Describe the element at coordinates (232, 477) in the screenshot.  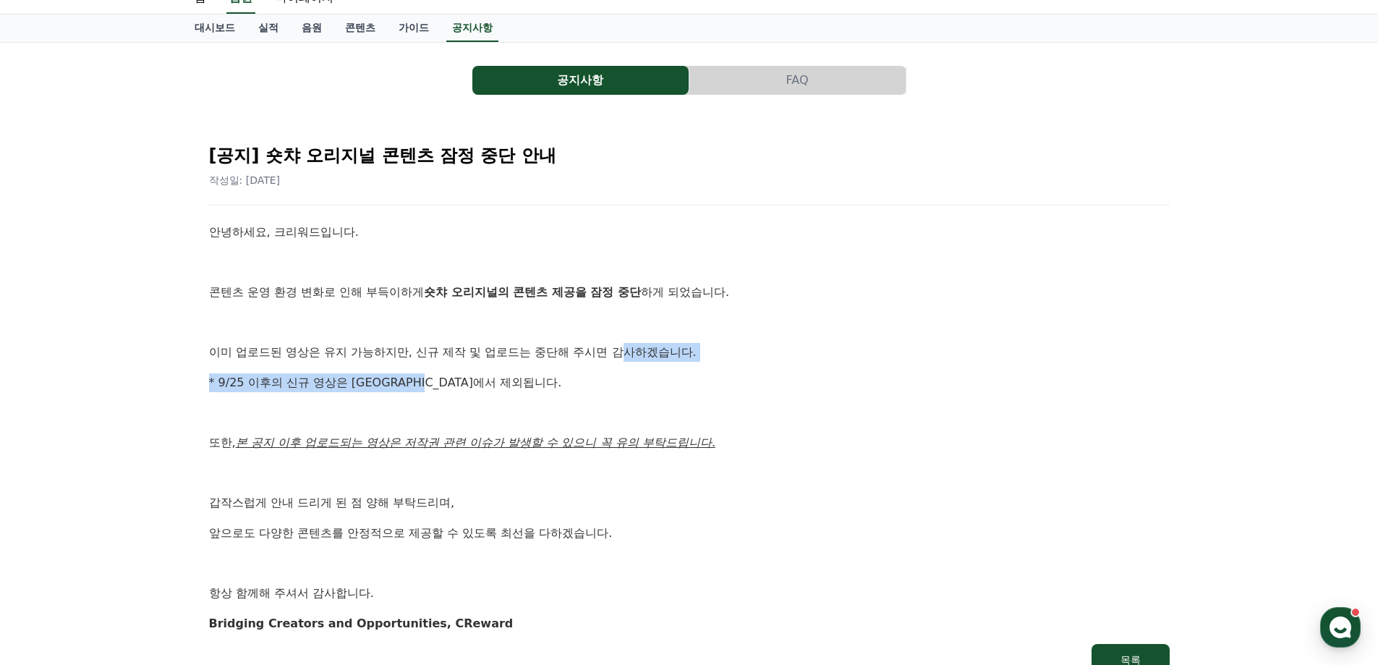
I see `a: 설정` at that location.